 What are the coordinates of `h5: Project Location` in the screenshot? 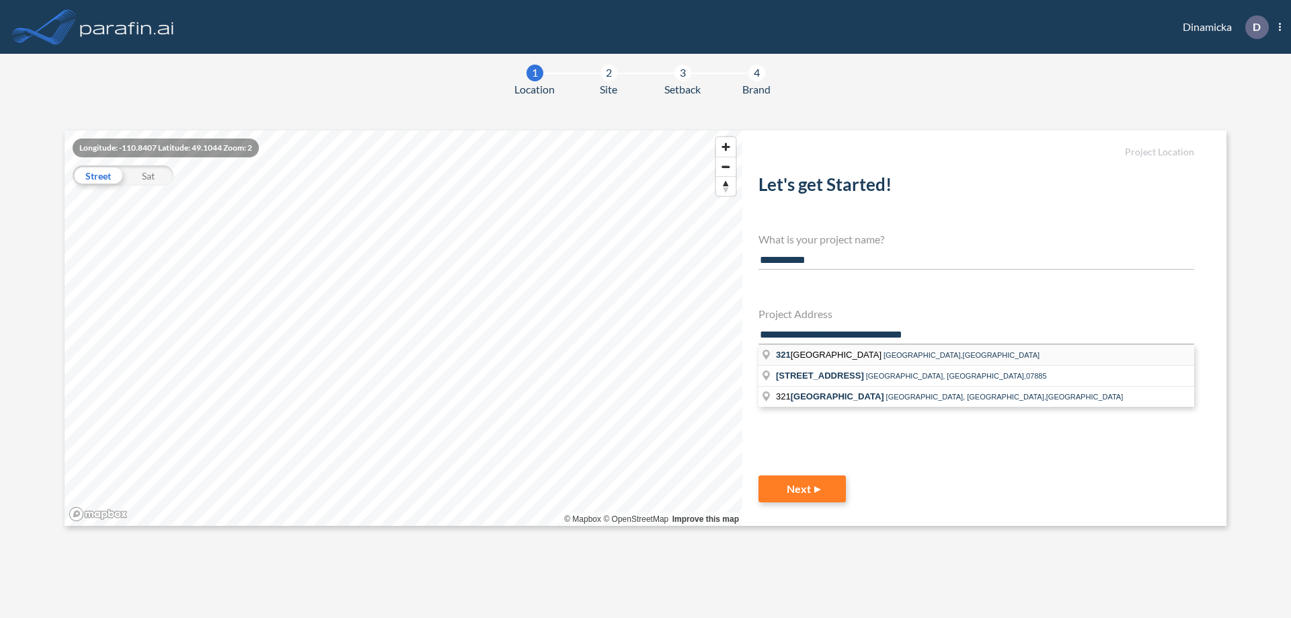 It's located at (976, 152).